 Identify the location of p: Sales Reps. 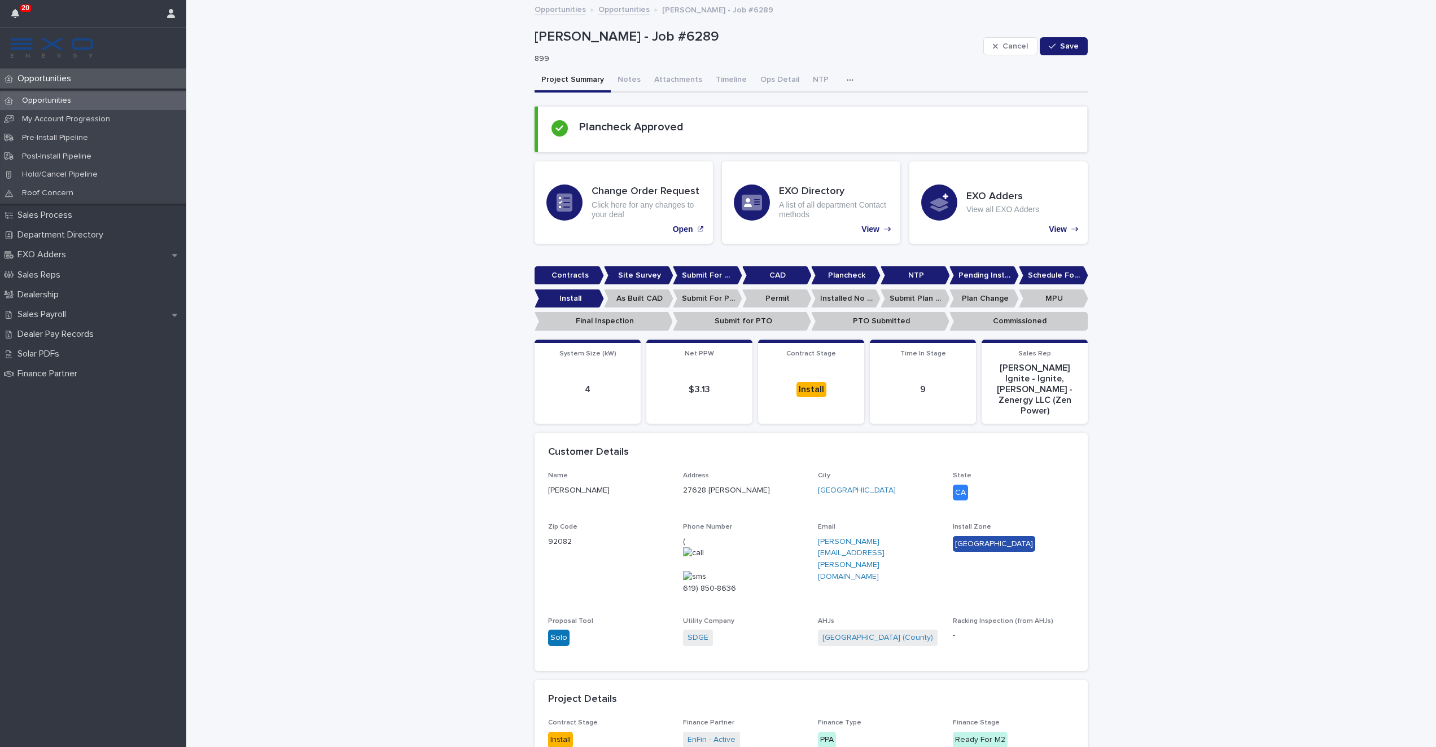
(41, 275).